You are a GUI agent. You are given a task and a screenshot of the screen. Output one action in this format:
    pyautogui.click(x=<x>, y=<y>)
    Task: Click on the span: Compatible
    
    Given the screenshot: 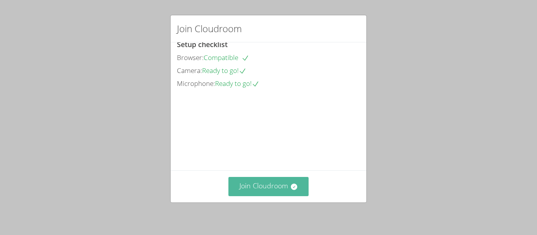 What is the action you would take?
    pyautogui.click(x=226, y=57)
    